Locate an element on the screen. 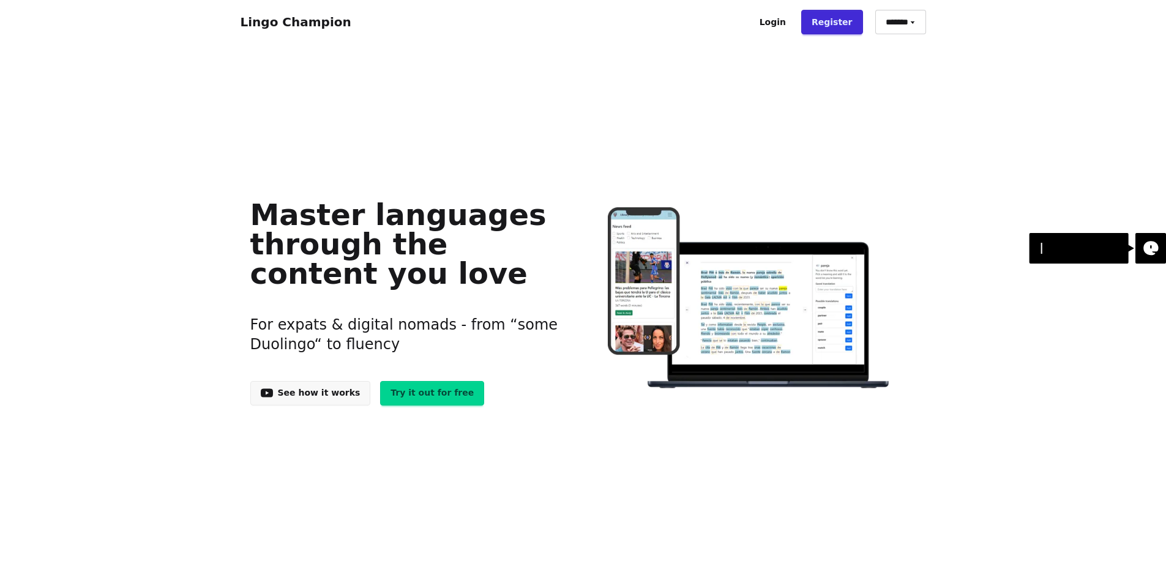  h3: For expats & digital nomads - from “some Duolingo“ to fluency is located at coordinates (407, 335).